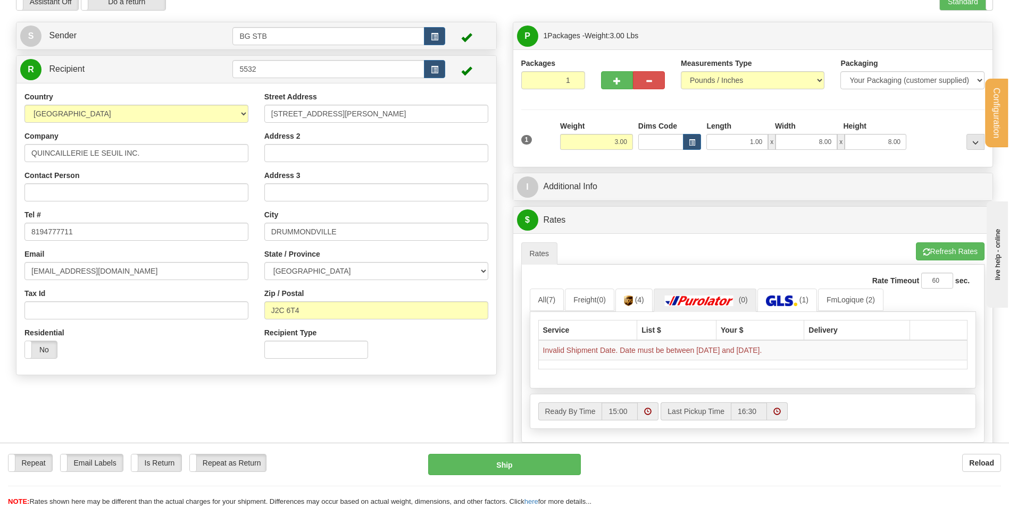  I want to click on button: Ship, so click(504, 465).